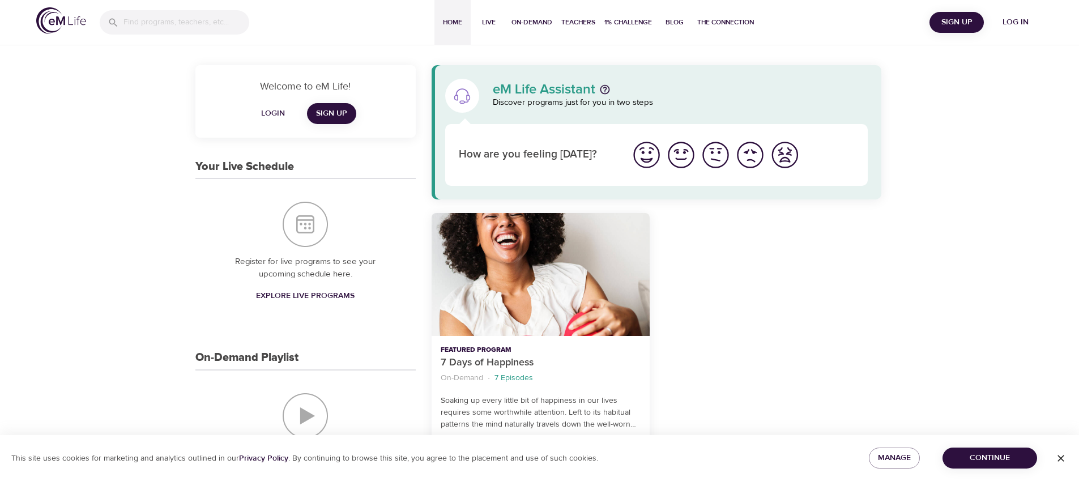 This screenshot has height=481, width=1079. What do you see at coordinates (247, 357) in the screenshot?
I see `h3: On-Demand Playlist` at bounding box center [247, 357].